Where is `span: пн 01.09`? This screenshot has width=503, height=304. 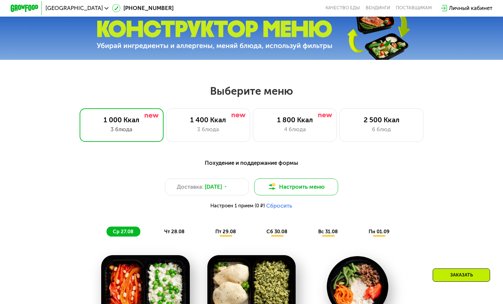 span: пн 01.09 is located at coordinates (379, 231).